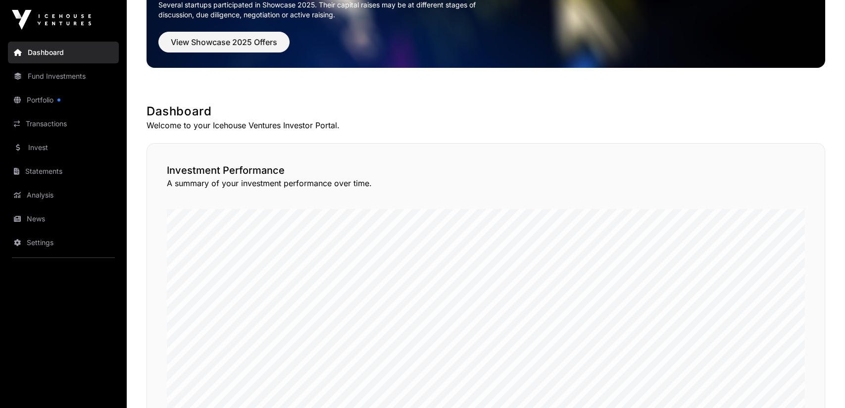 This screenshot has height=408, width=845. What do you see at coordinates (63, 195) in the screenshot?
I see `a: Analysis` at bounding box center [63, 195].